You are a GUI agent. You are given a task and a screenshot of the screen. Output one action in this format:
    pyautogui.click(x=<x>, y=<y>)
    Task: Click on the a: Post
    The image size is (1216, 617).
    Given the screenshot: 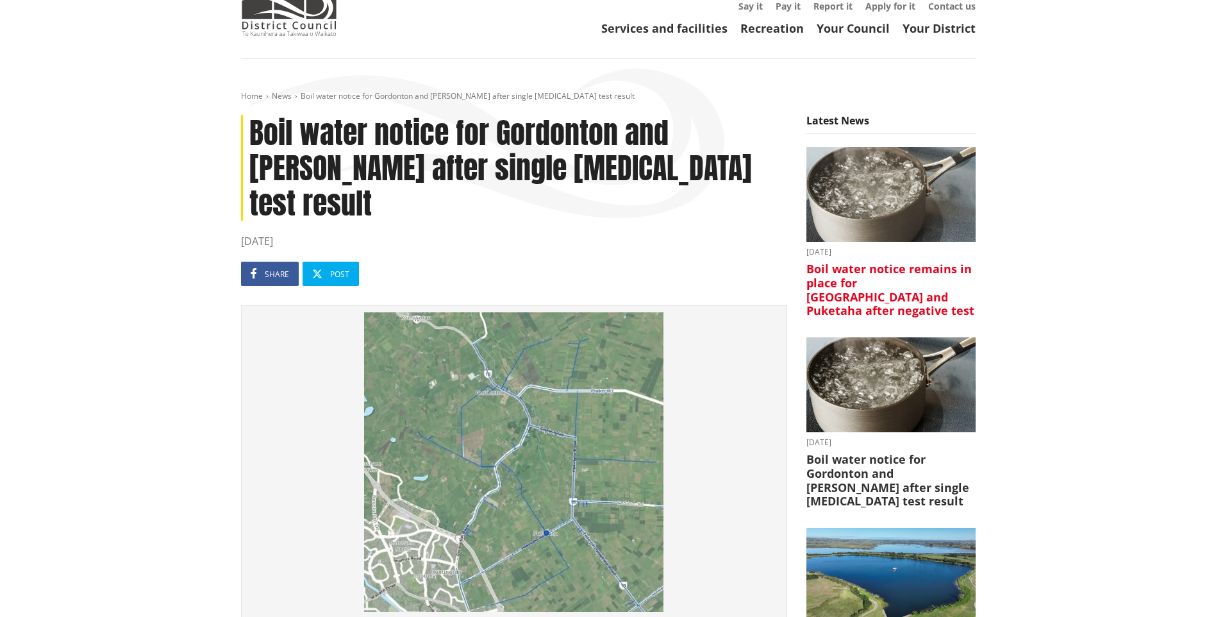 What is the action you would take?
    pyautogui.click(x=331, y=274)
    